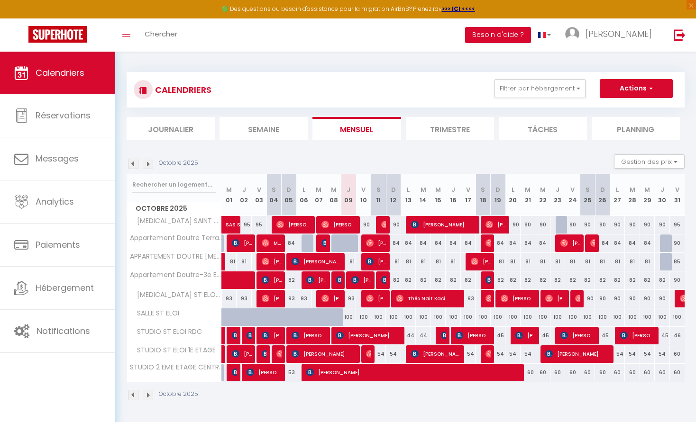  What do you see at coordinates (453, 195) in the screenshot?
I see `th: 16` at bounding box center [453, 195].